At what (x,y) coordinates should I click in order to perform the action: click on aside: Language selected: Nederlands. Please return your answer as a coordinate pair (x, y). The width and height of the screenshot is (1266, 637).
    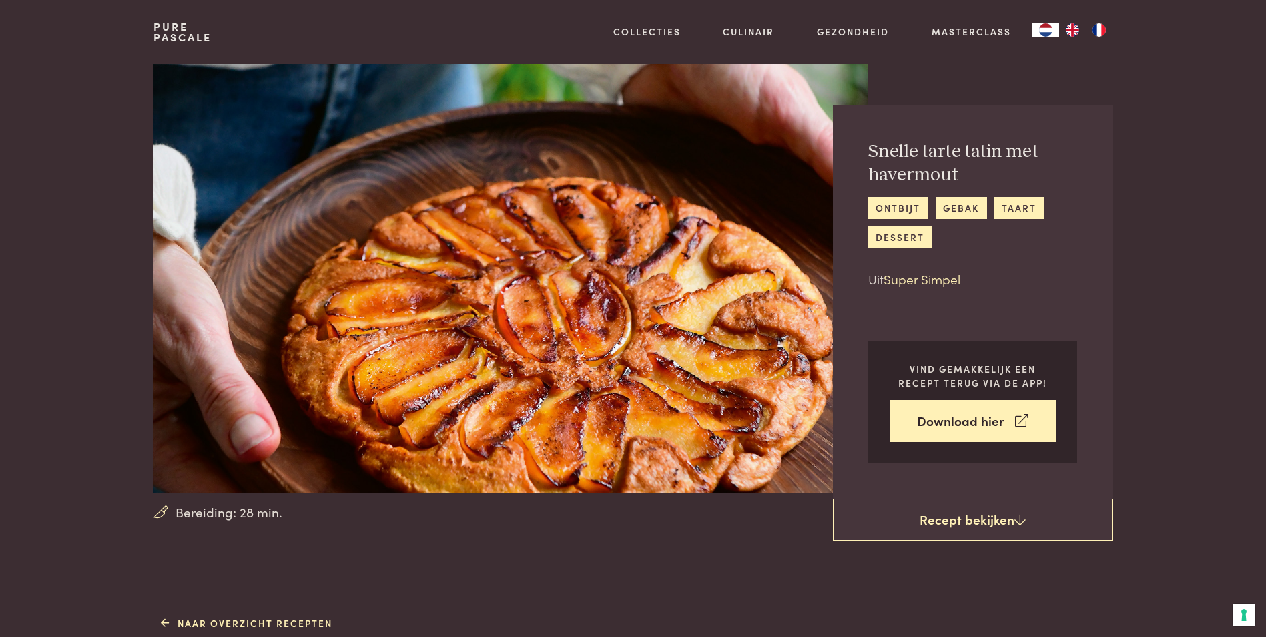
    Looking at the image, I should click on (1073, 30).